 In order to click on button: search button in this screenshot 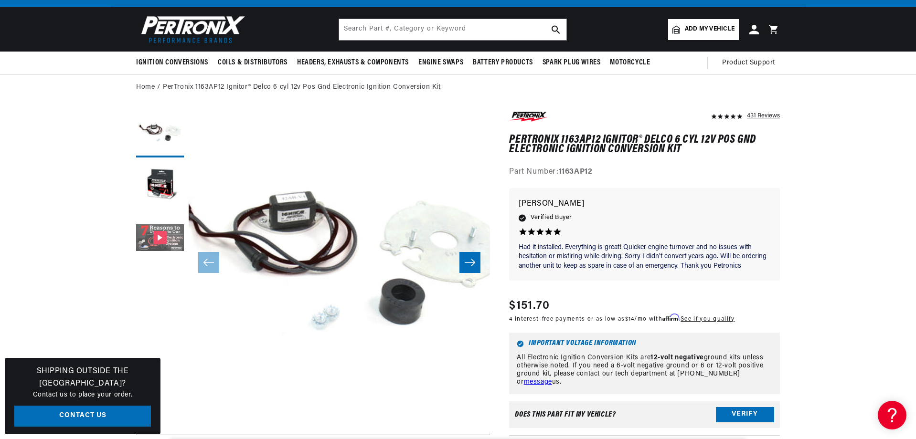, I will do `click(556, 30)`.